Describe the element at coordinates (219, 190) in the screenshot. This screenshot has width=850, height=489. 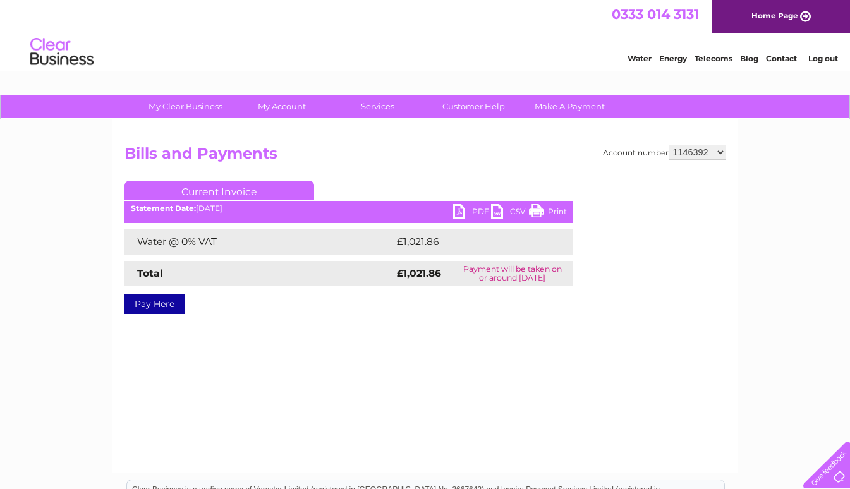
I see `a: Current Invoice` at that location.